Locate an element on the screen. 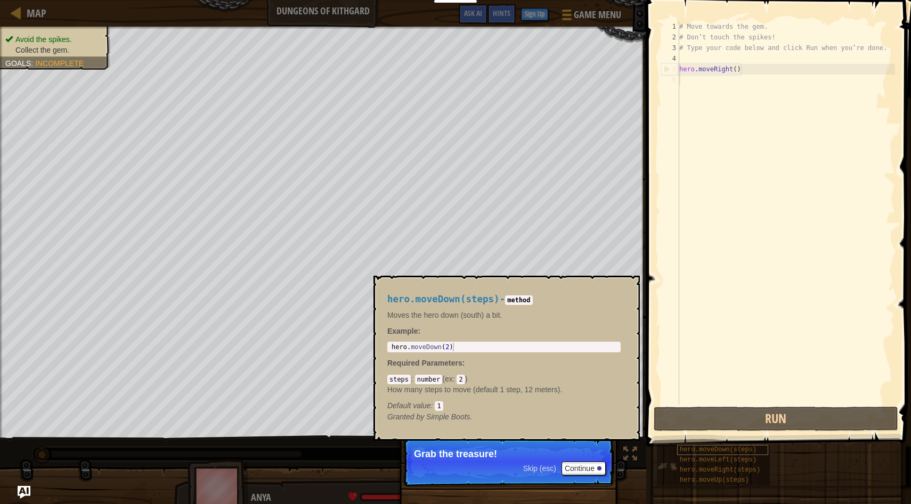  code: number is located at coordinates (428, 380).